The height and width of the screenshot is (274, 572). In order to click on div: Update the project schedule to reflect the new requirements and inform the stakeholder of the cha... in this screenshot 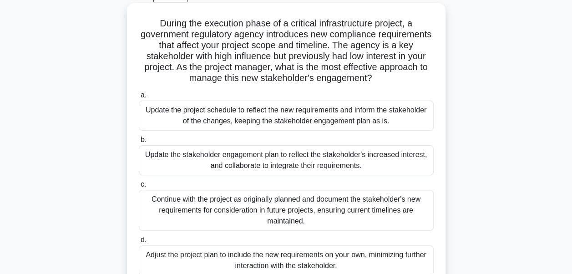, I will do `click(286, 116)`.